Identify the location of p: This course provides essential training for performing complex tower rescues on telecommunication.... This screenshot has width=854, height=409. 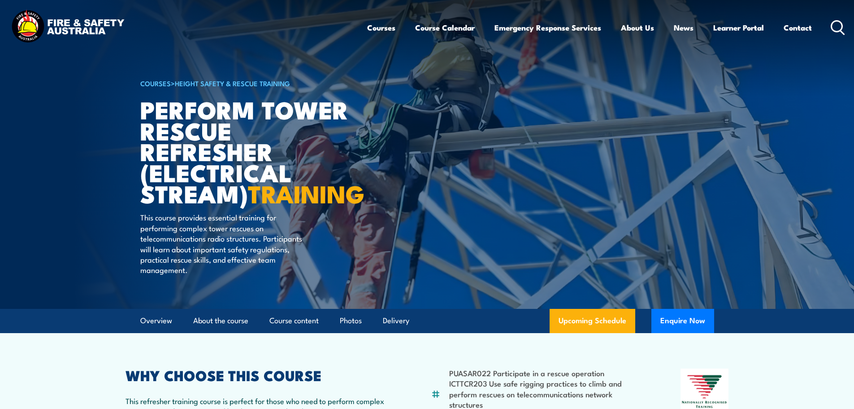
(222, 243).